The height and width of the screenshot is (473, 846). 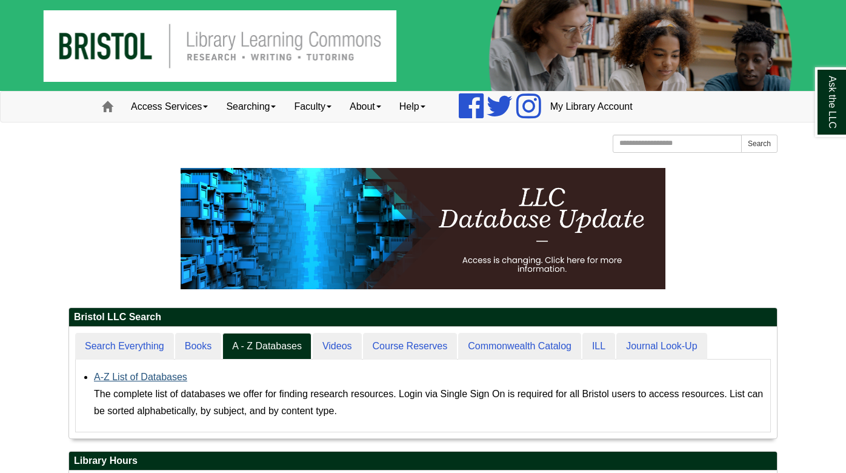 I want to click on a: Search Everything, so click(x=124, y=346).